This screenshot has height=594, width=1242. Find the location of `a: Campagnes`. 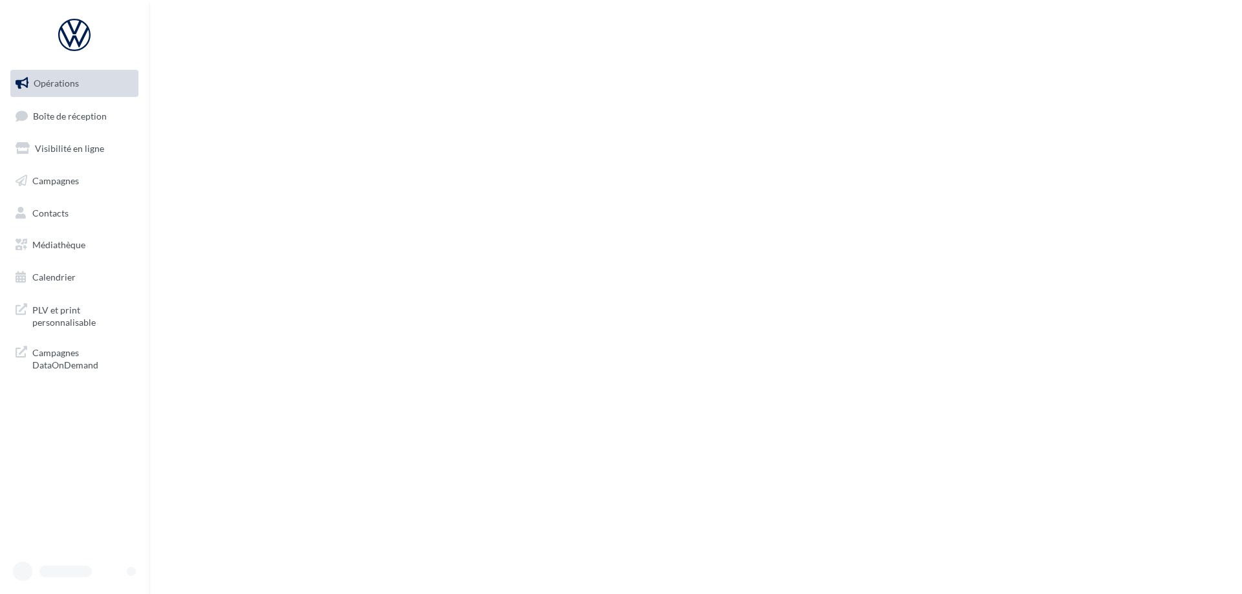

a: Campagnes is located at coordinates (74, 181).